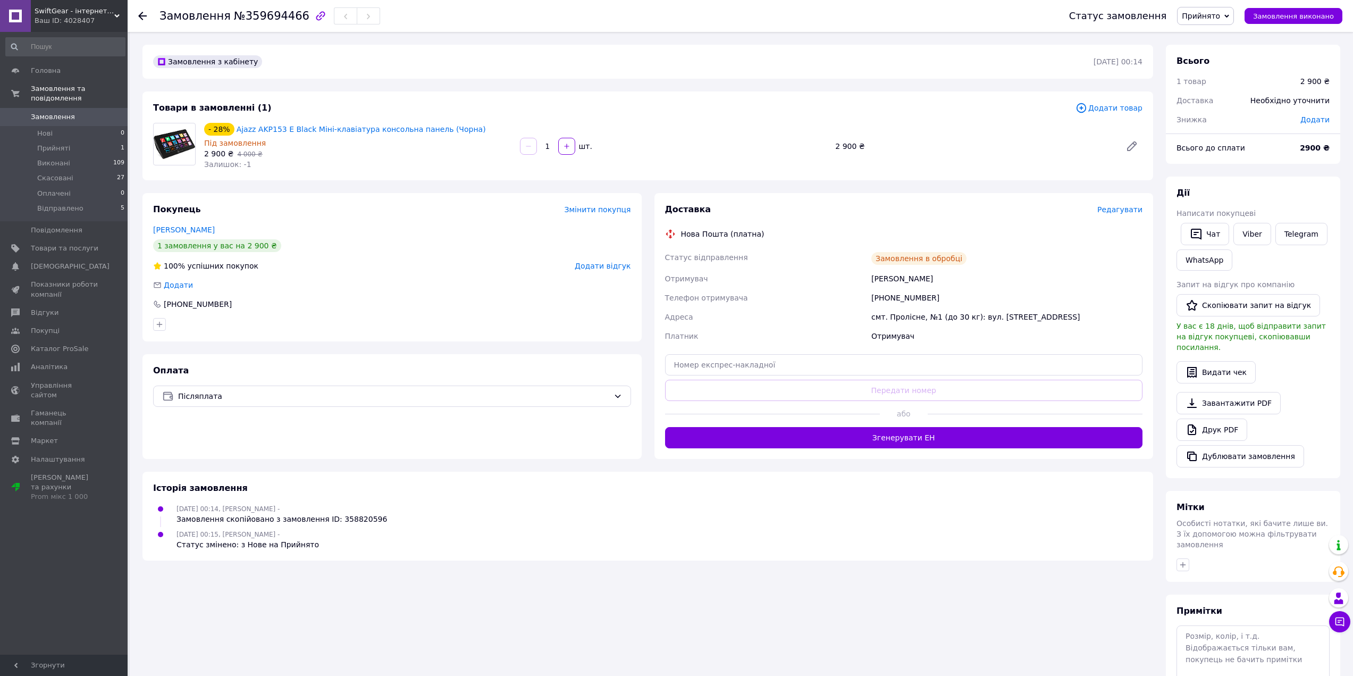 The height and width of the screenshot is (676, 1353). What do you see at coordinates (64, 289) in the screenshot?
I see `span: Показники роботи компанії` at bounding box center [64, 289].